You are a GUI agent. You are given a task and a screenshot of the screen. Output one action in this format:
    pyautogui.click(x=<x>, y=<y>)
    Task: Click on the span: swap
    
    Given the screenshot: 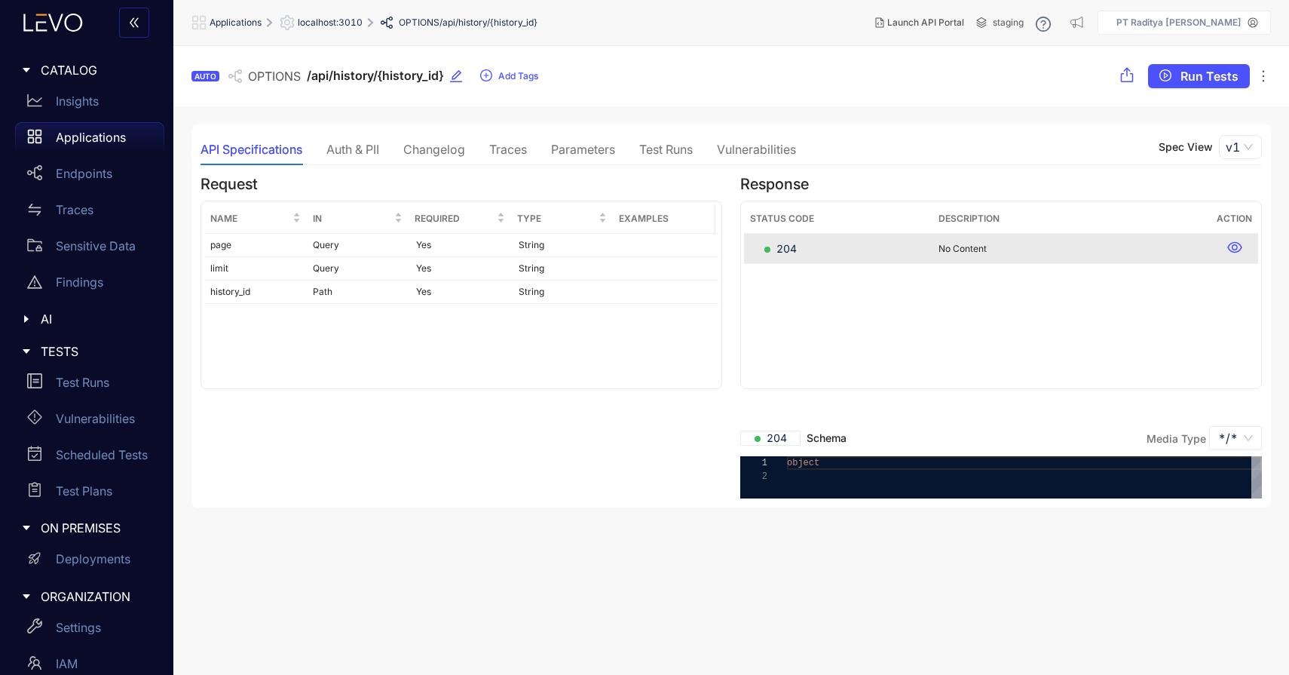 What is the action you would take?
    pyautogui.click(x=35, y=210)
    